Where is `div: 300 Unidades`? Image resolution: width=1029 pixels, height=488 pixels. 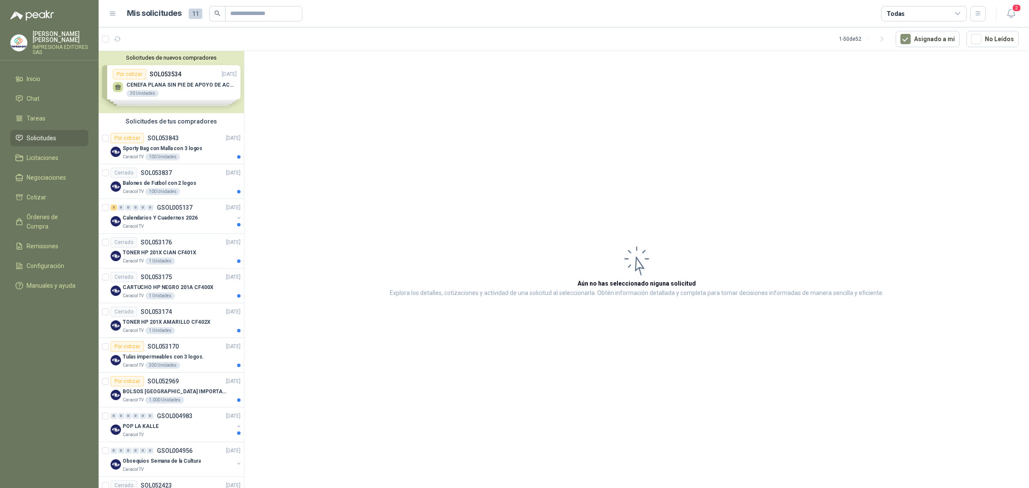 div: 300 Unidades is located at coordinates (162, 365).